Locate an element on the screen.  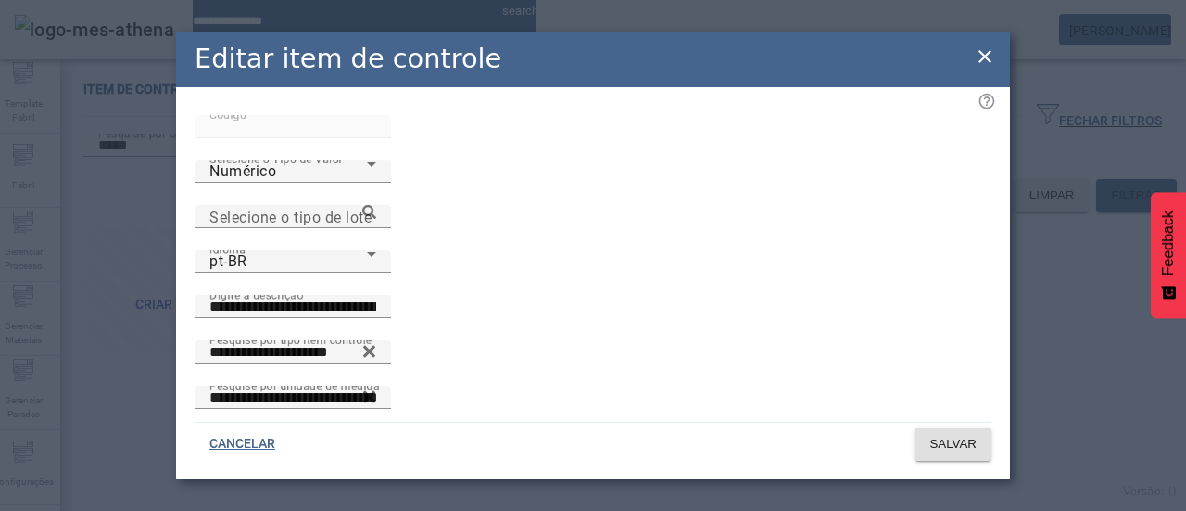
mat-label: Pesquise por unidade de medida is located at coordinates (295, 385).